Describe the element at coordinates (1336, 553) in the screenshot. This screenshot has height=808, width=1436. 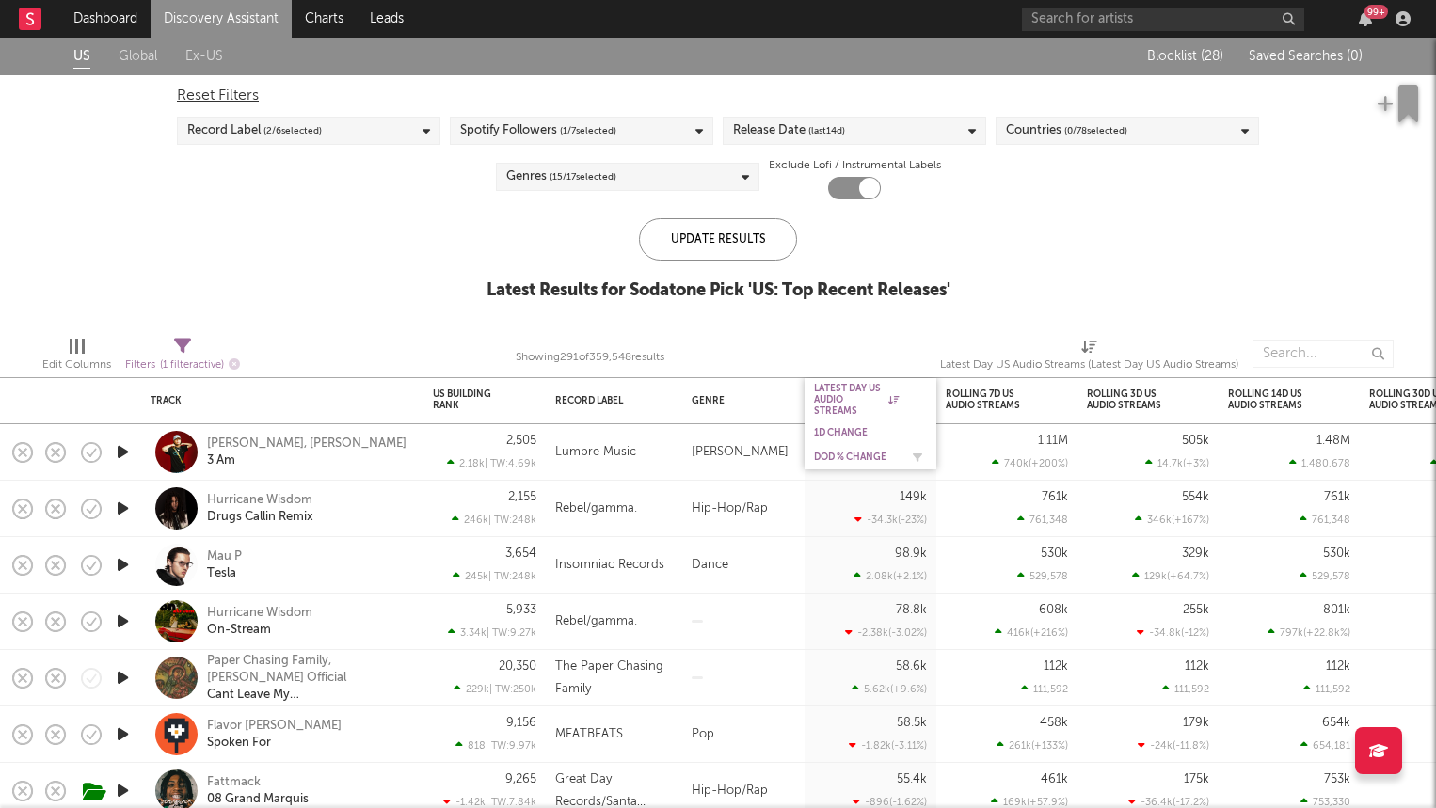
I see `div: 530k` at that location.